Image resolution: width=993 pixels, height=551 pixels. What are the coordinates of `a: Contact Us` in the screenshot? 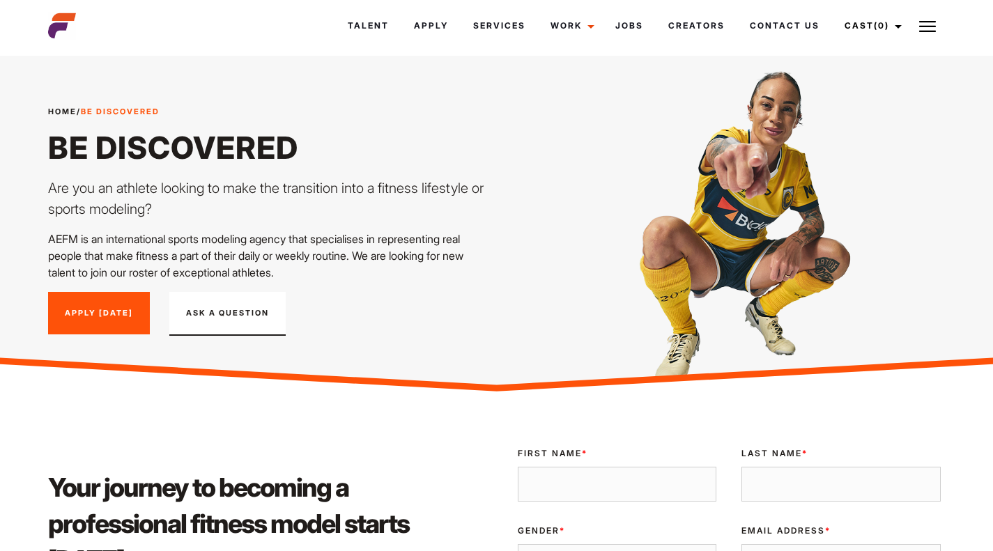 It's located at (785, 26).